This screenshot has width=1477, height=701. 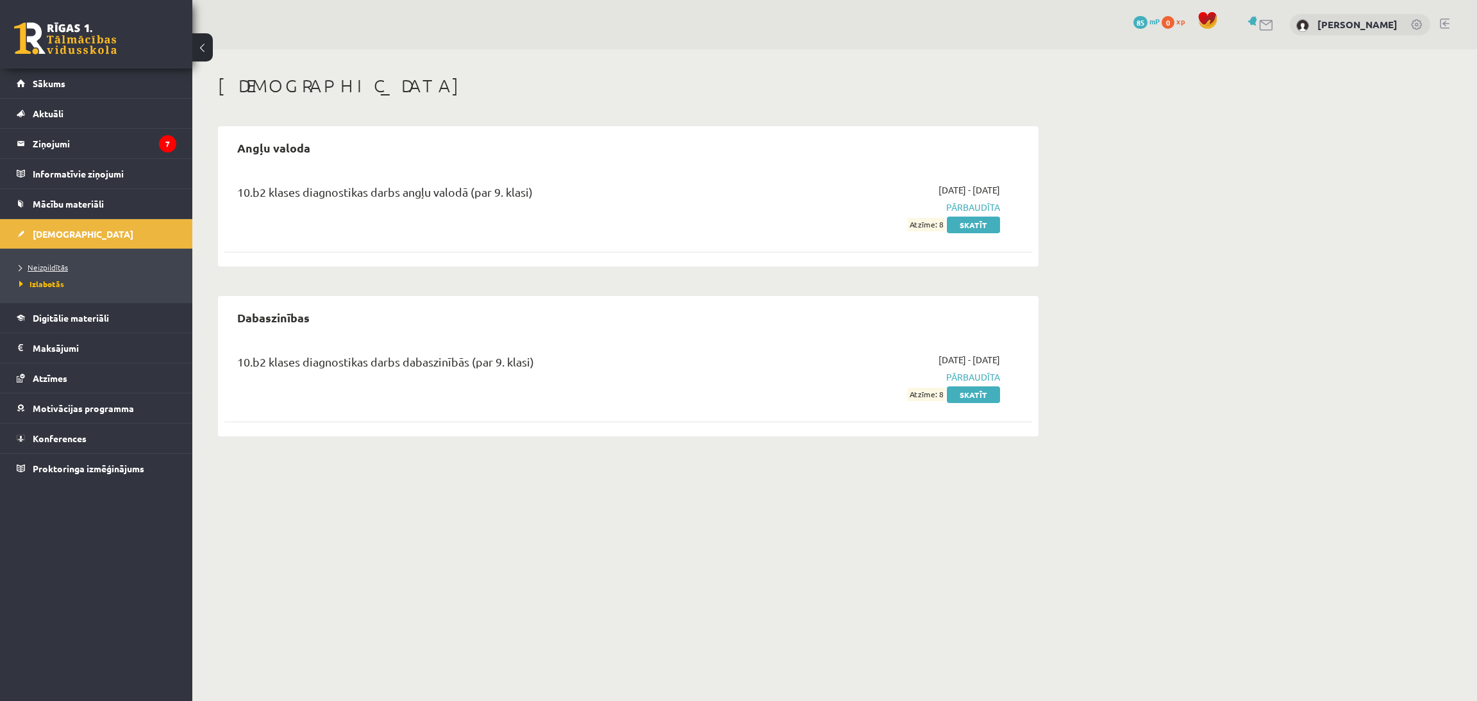 I want to click on span: Neizpildītās, so click(x=44, y=267).